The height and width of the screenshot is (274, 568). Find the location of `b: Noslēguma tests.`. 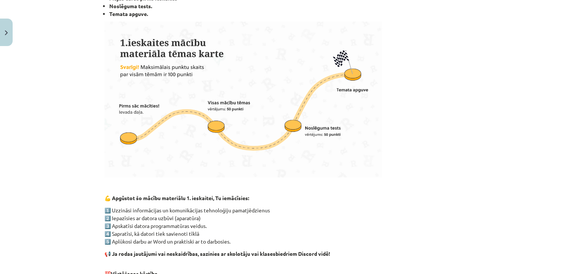

b: Noslēguma tests. is located at coordinates (130, 6).